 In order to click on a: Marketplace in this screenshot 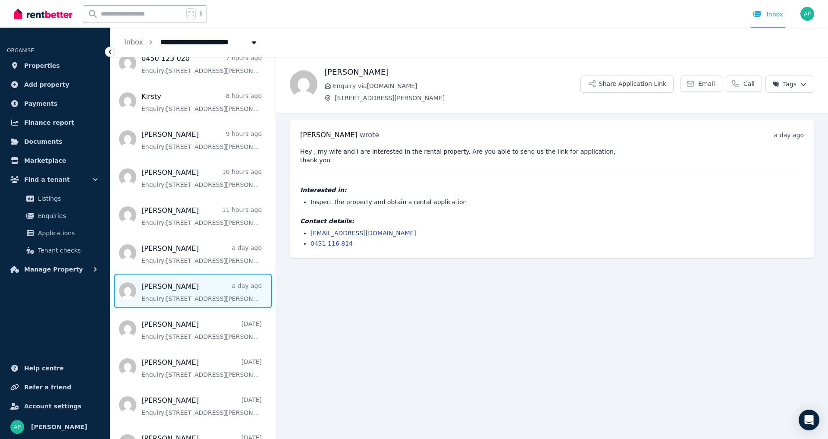, I will do `click(55, 160)`.